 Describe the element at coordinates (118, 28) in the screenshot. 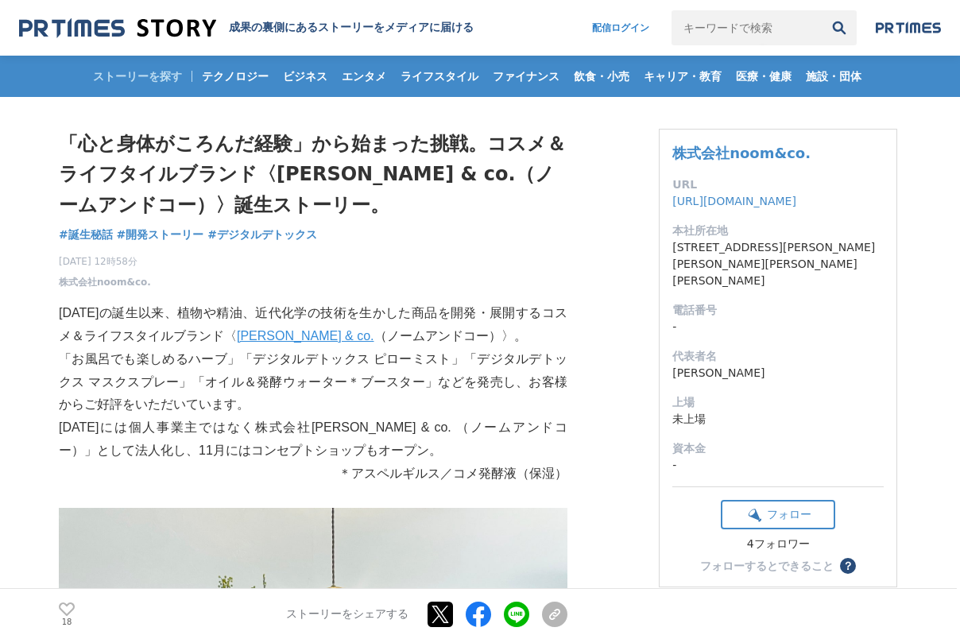

I see `img: 成果の裏側にあるストーリーをメディアに届ける` at that location.